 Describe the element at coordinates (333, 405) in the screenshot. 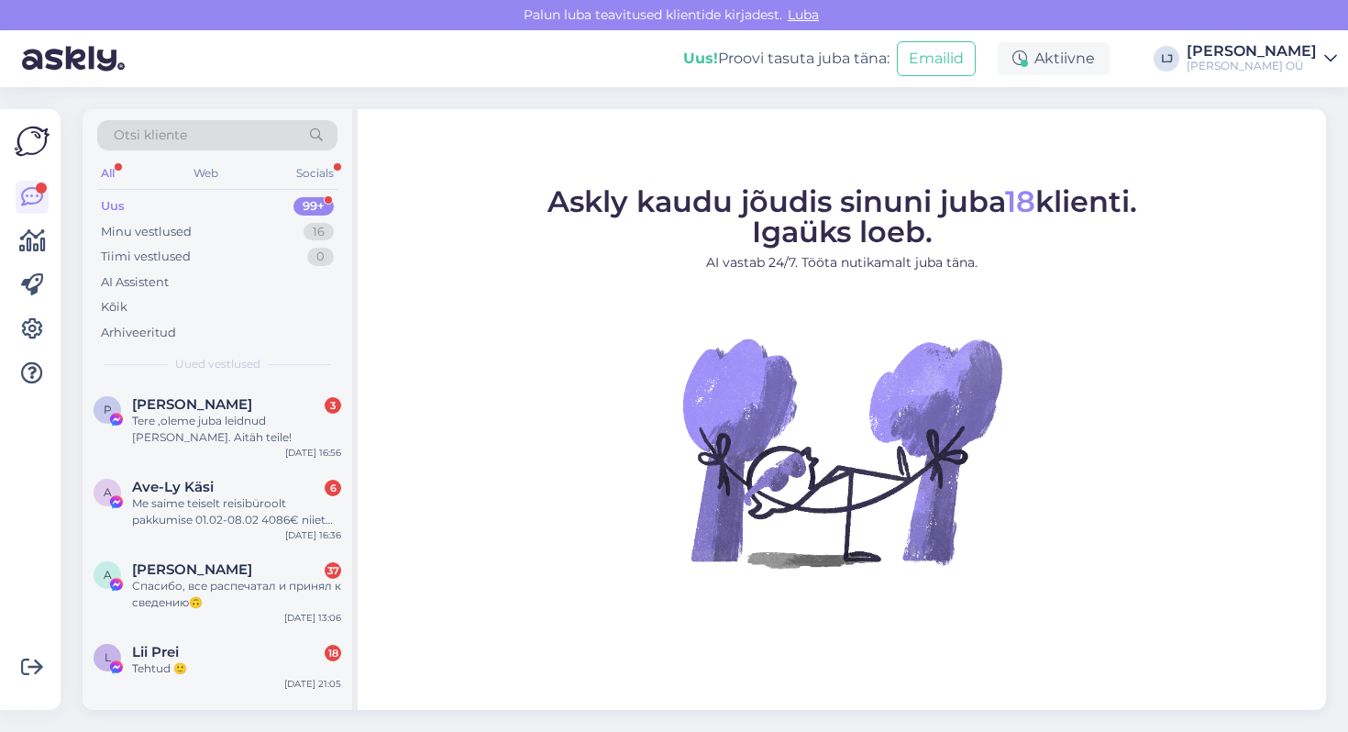

I see `div: 3` at that location.